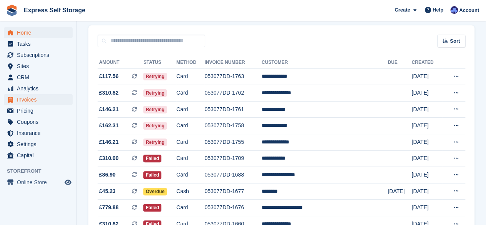 The width and height of the screenshot is (486, 225). Describe the element at coordinates (55, 10) in the screenshot. I see `a: Express Self Storage` at that location.